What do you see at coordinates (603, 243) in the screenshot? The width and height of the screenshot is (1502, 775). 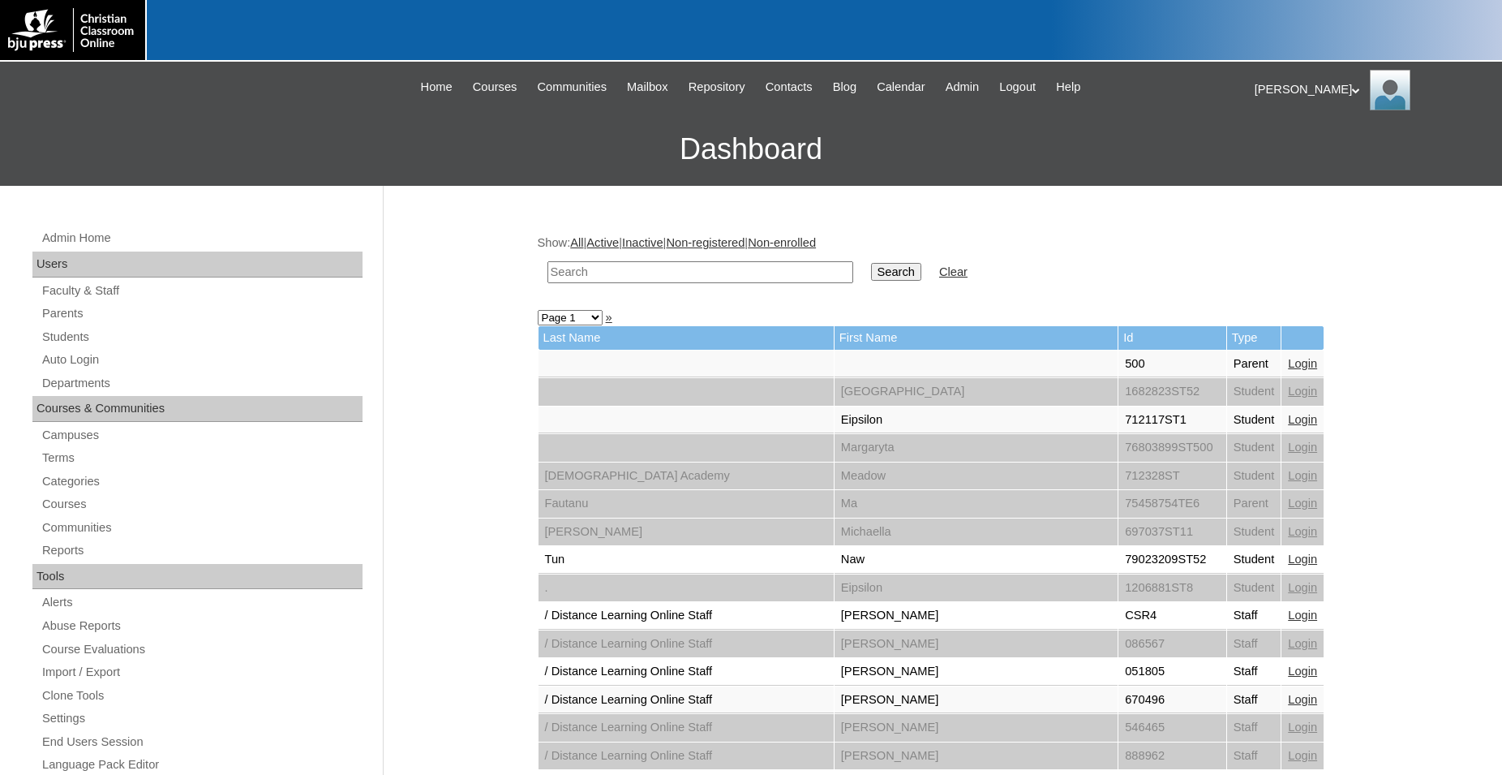 I see `a: Active` at bounding box center [603, 243].